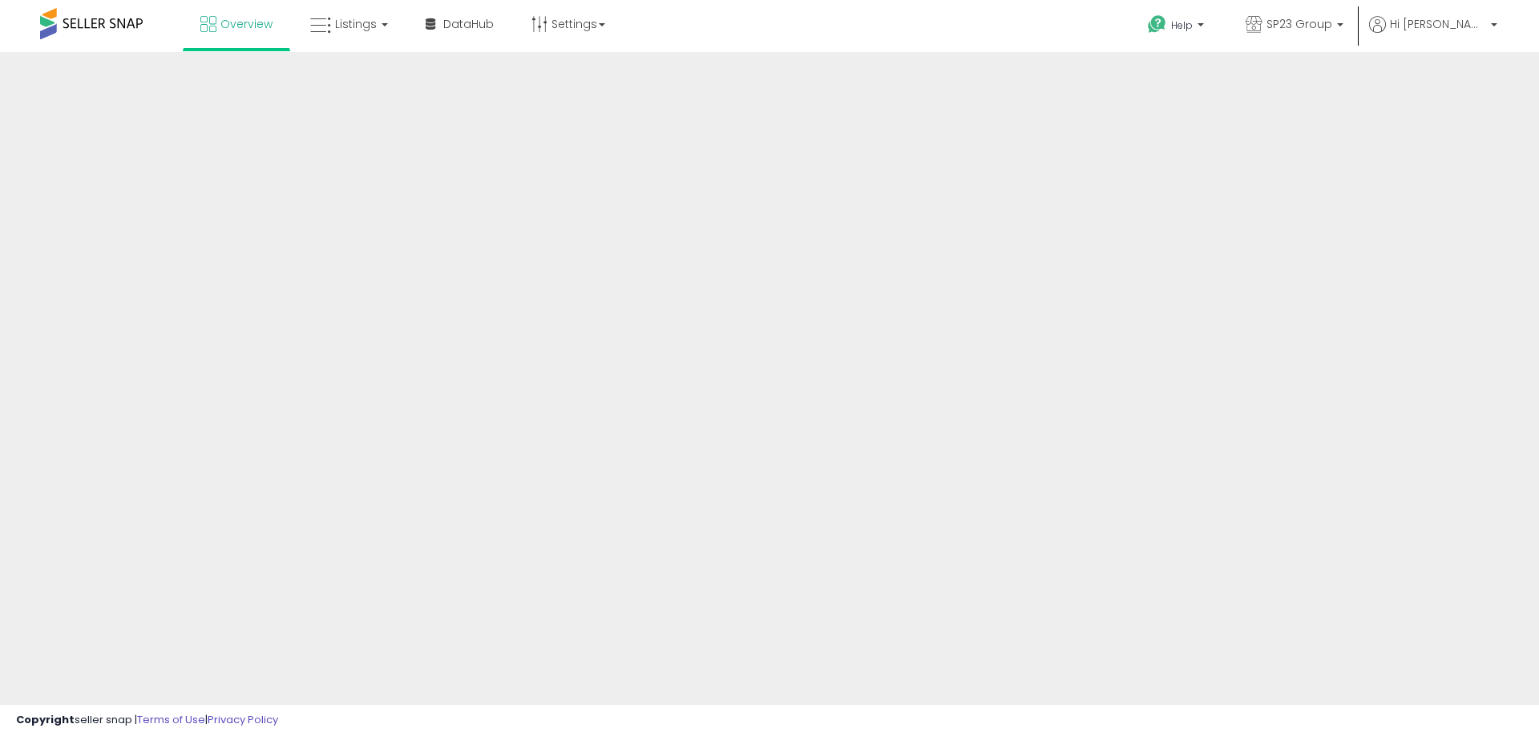  What do you see at coordinates (1181, 25) in the screenshot?
I see `span: Help` at bounding box center [1181, 25].